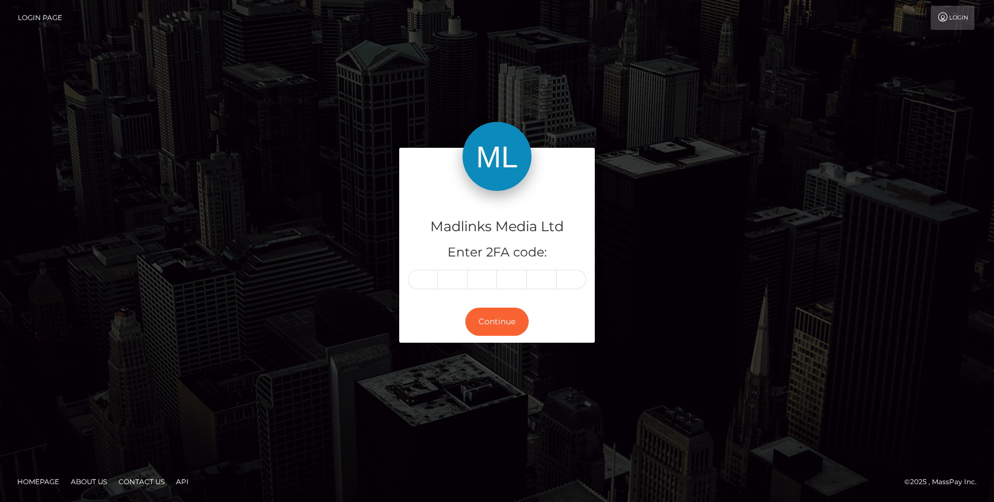 The height and width of the screenshot is (502, 994). I want to click on a: Contact Us, so click(142, 482).